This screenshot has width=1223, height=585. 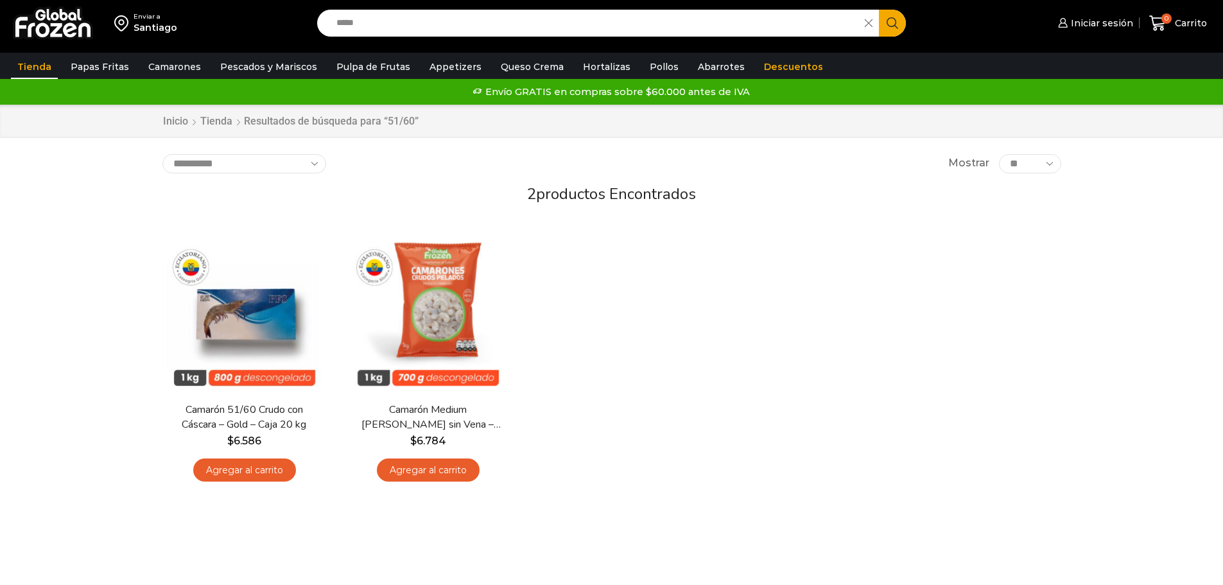 What do you see at coordinates (268, 67) in the screenshot?
I see `a: Pescados y Mariscos` at bounding box center [268, 67].